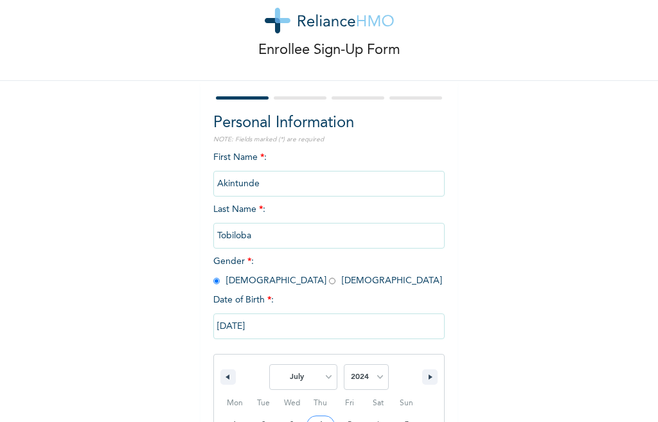 This screenshot has width=658, height=422. Describe the element at coordinates (235, 404) in the screenshot. I see `span: Mon` at that location.